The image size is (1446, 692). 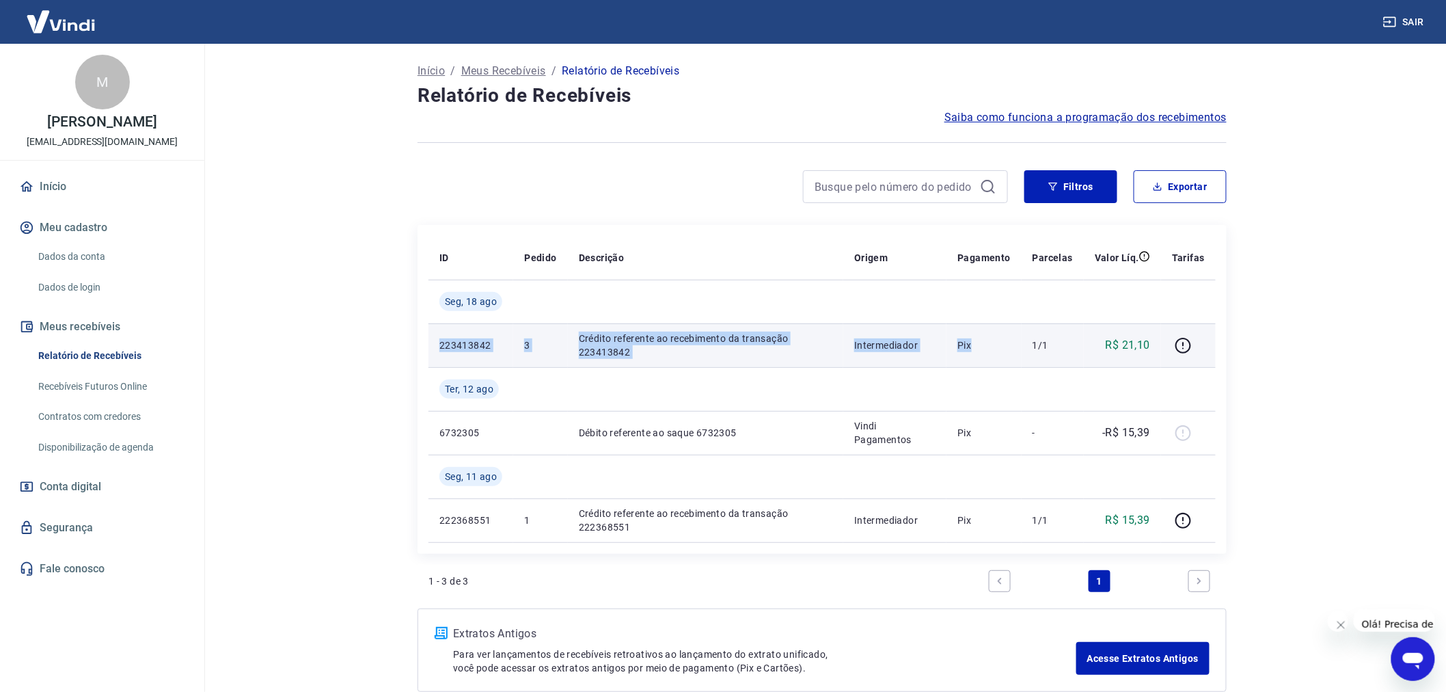 What do you see at coordinates (444, 258) in the screenshot?
I see `p: ID` at bounding box center [444, 258].